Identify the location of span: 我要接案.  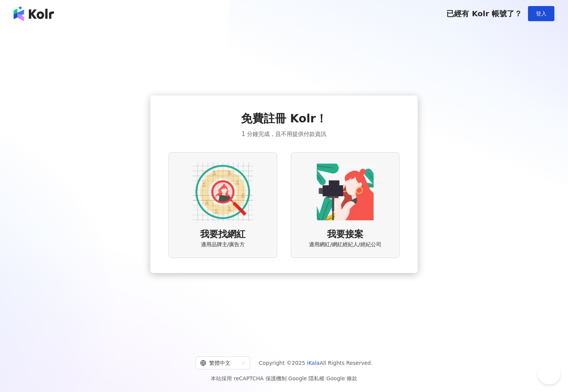
(345, 234).